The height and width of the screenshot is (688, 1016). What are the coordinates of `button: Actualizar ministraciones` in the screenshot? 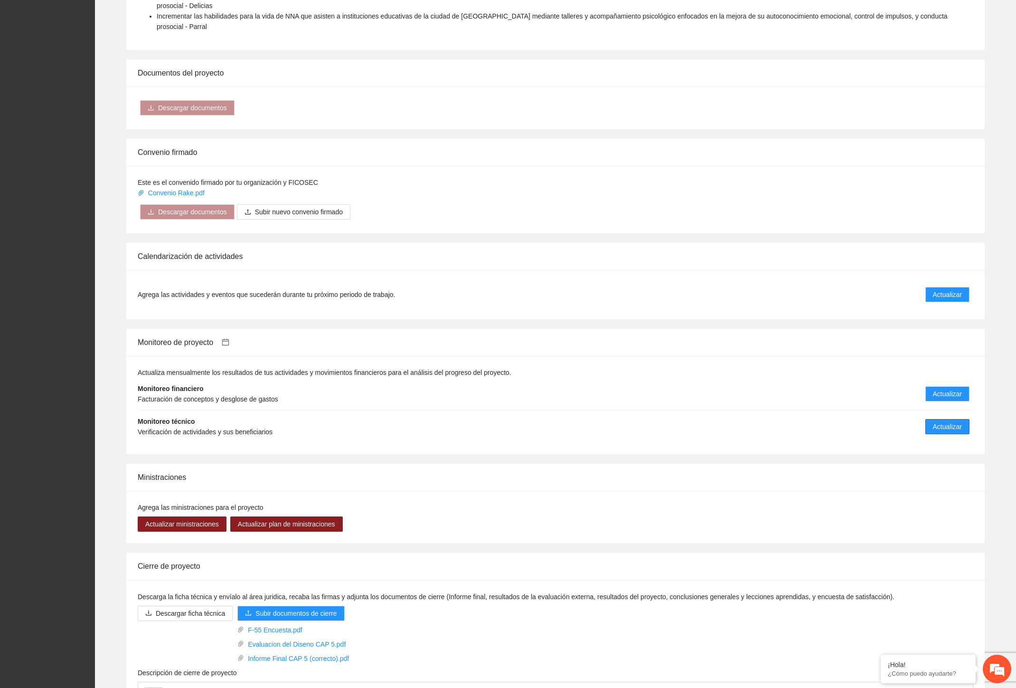 It's located at (182, 524).